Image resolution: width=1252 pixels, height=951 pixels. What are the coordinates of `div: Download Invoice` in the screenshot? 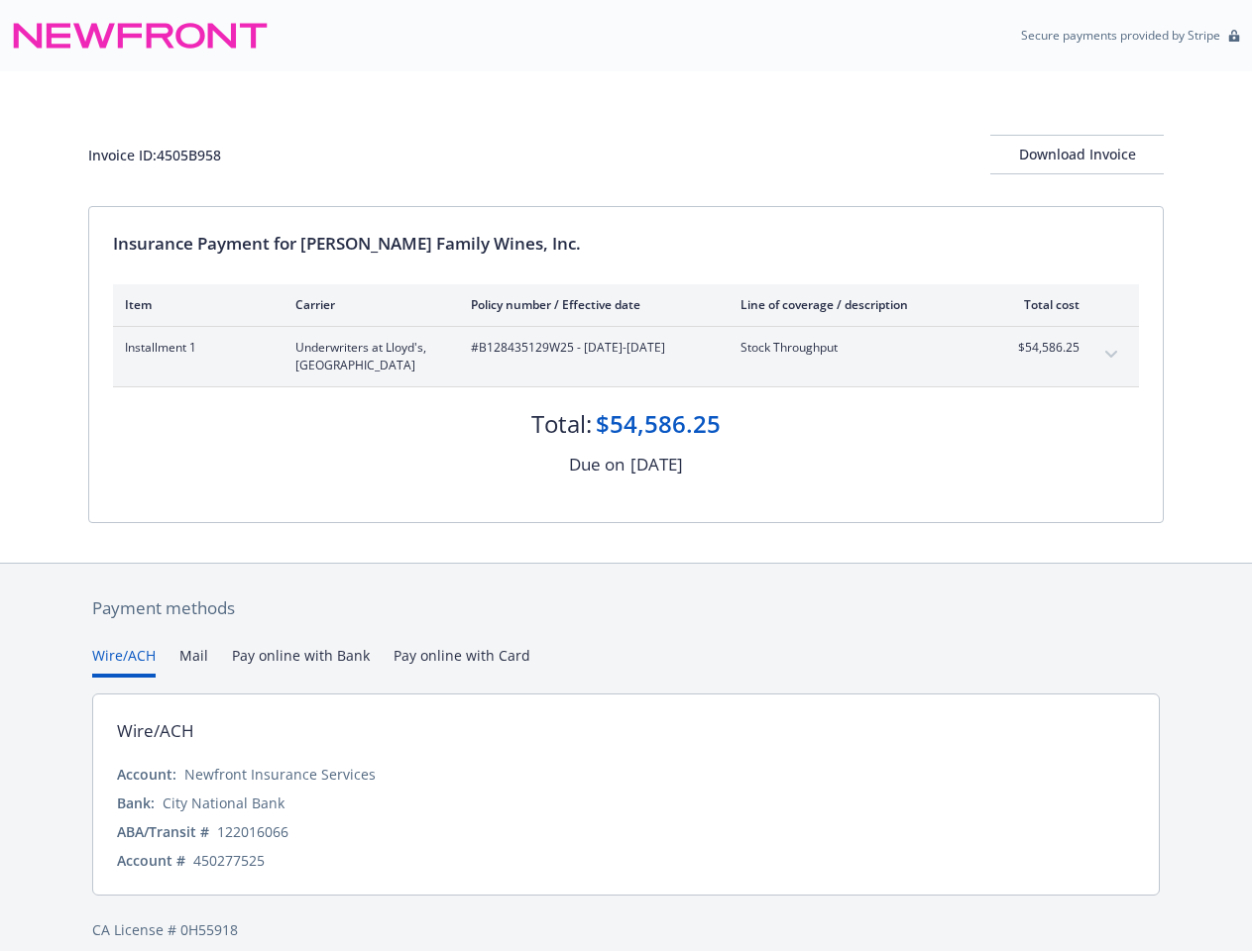 It's located at (1076, 155).